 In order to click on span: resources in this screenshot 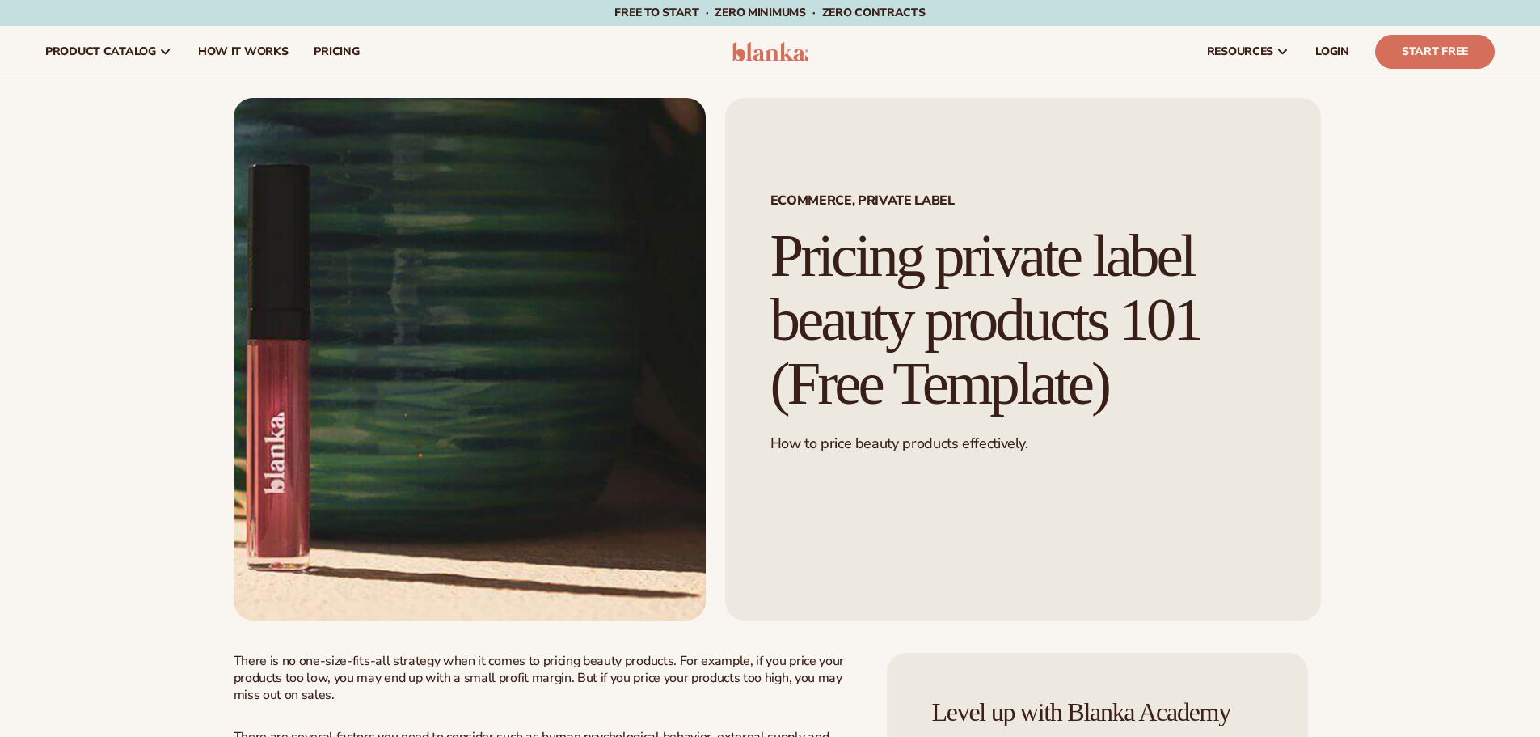, I will do `click(1240, 52)`.